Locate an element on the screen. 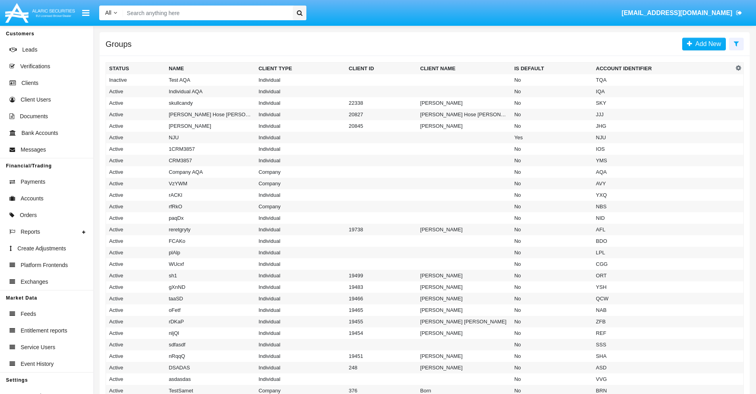 The width and height of the screenshot is (756, 394). td: skullcandy is located at coordinates (210, 103).